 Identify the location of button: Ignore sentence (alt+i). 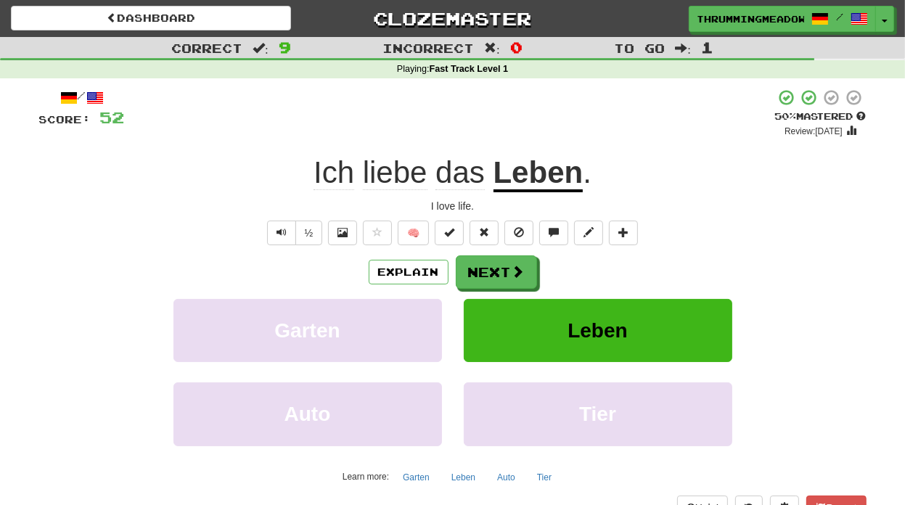
(519, 233).